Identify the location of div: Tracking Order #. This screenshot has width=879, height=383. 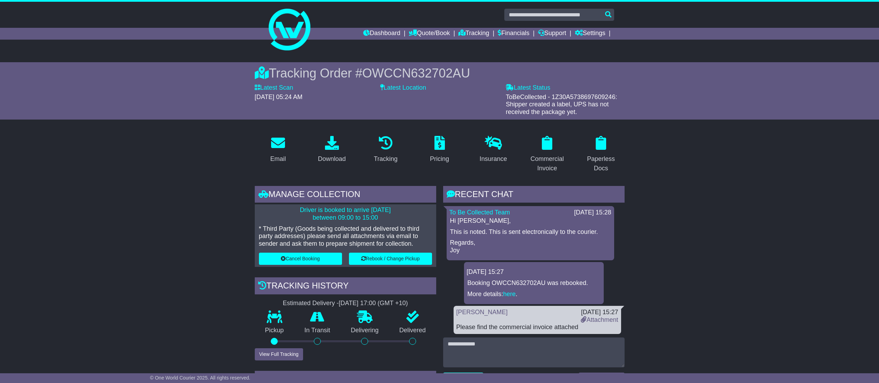
(440, 73).